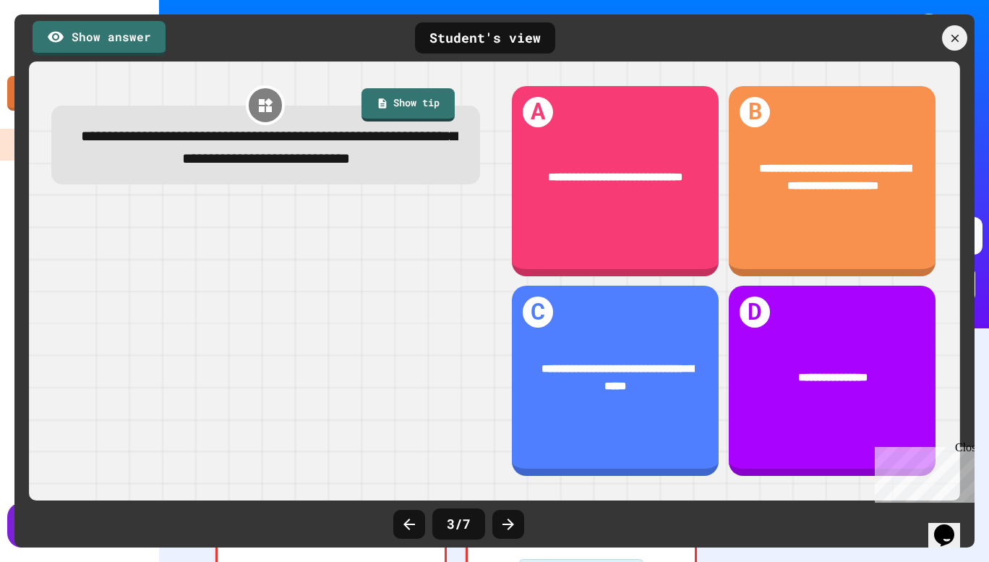 This screenshot has width=989, height=562. Describe the element at coordinates (755, 112) in the screenshot. I see `h1: B` at that location.